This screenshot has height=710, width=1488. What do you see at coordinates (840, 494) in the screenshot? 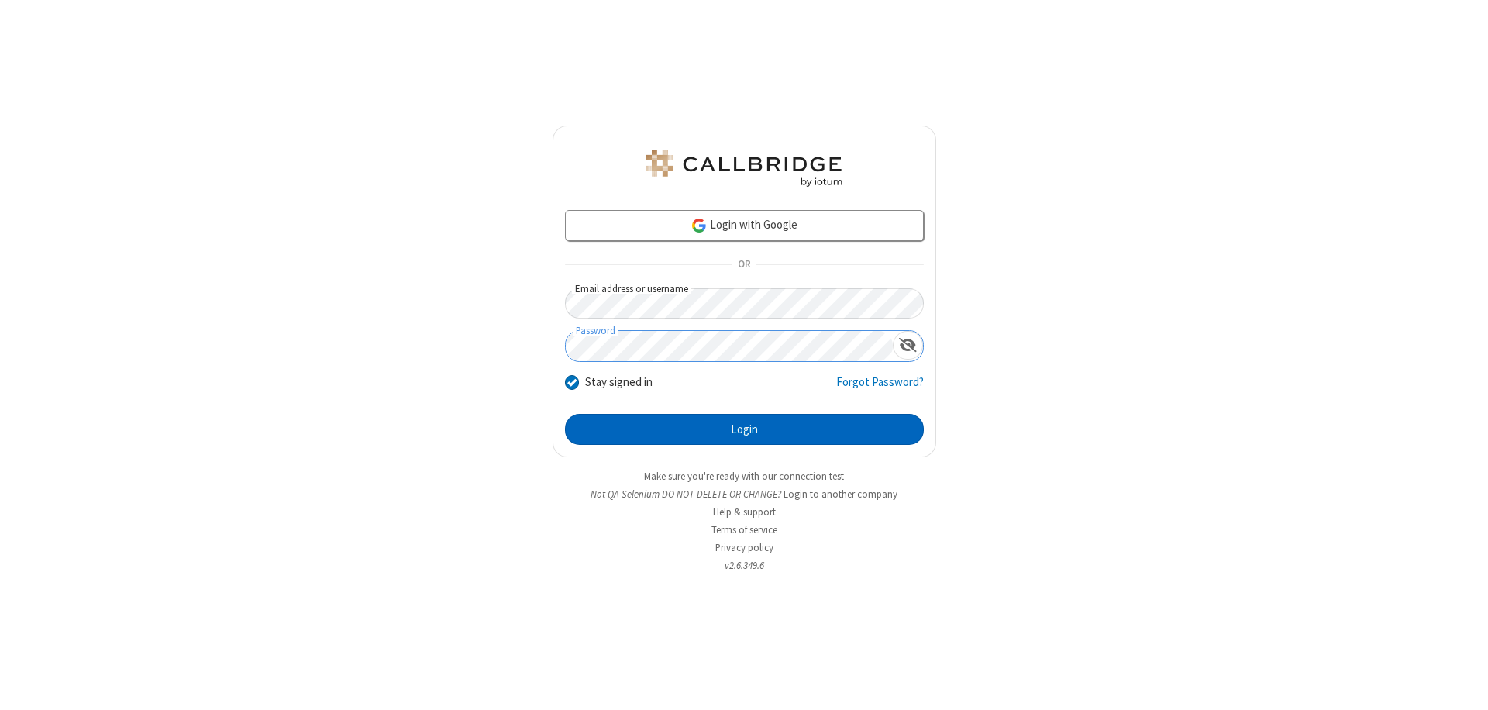
I see `button: Login to another company` at bounding box center [840, 494].